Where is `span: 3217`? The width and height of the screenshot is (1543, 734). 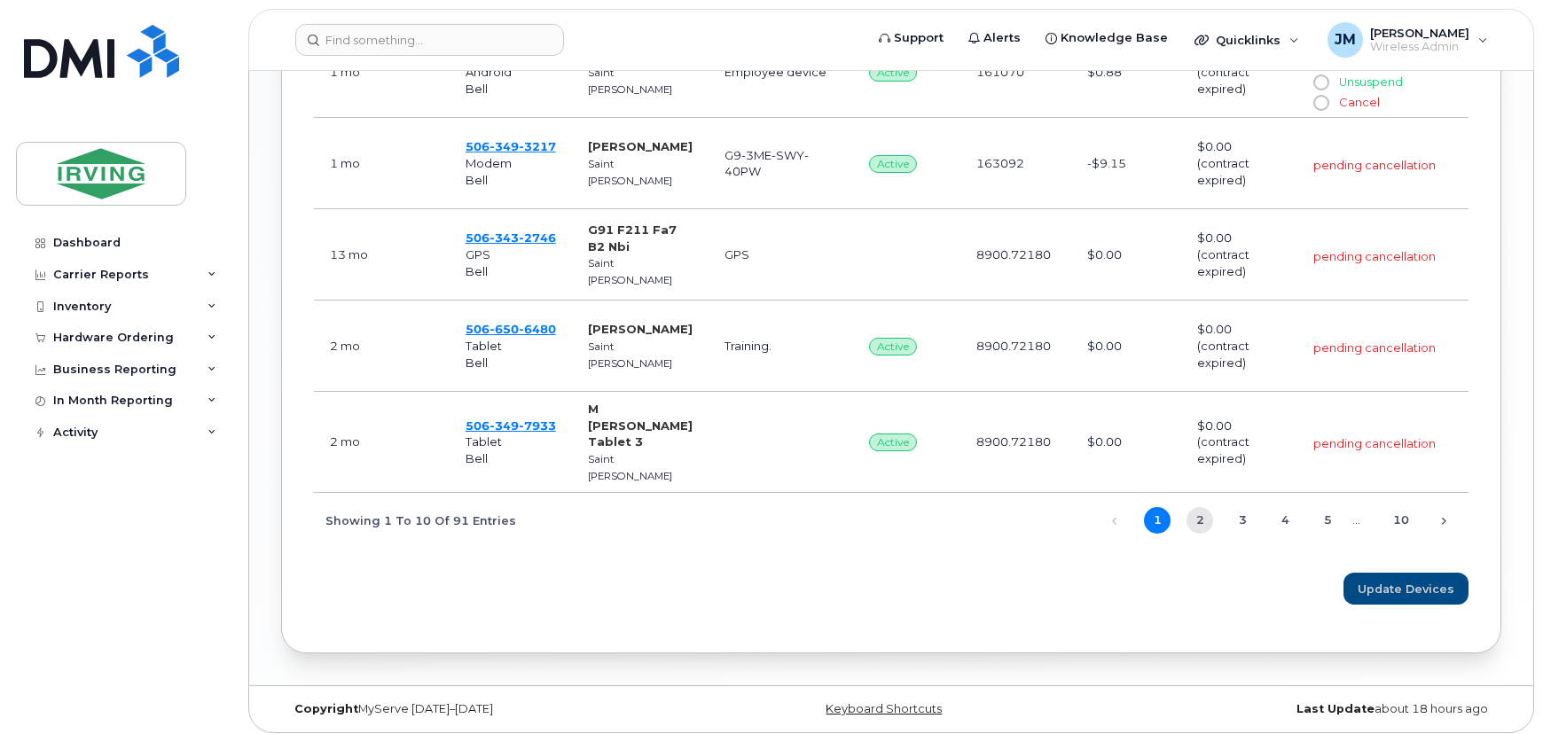 span: 3217 is located at coordinates (537, 146).